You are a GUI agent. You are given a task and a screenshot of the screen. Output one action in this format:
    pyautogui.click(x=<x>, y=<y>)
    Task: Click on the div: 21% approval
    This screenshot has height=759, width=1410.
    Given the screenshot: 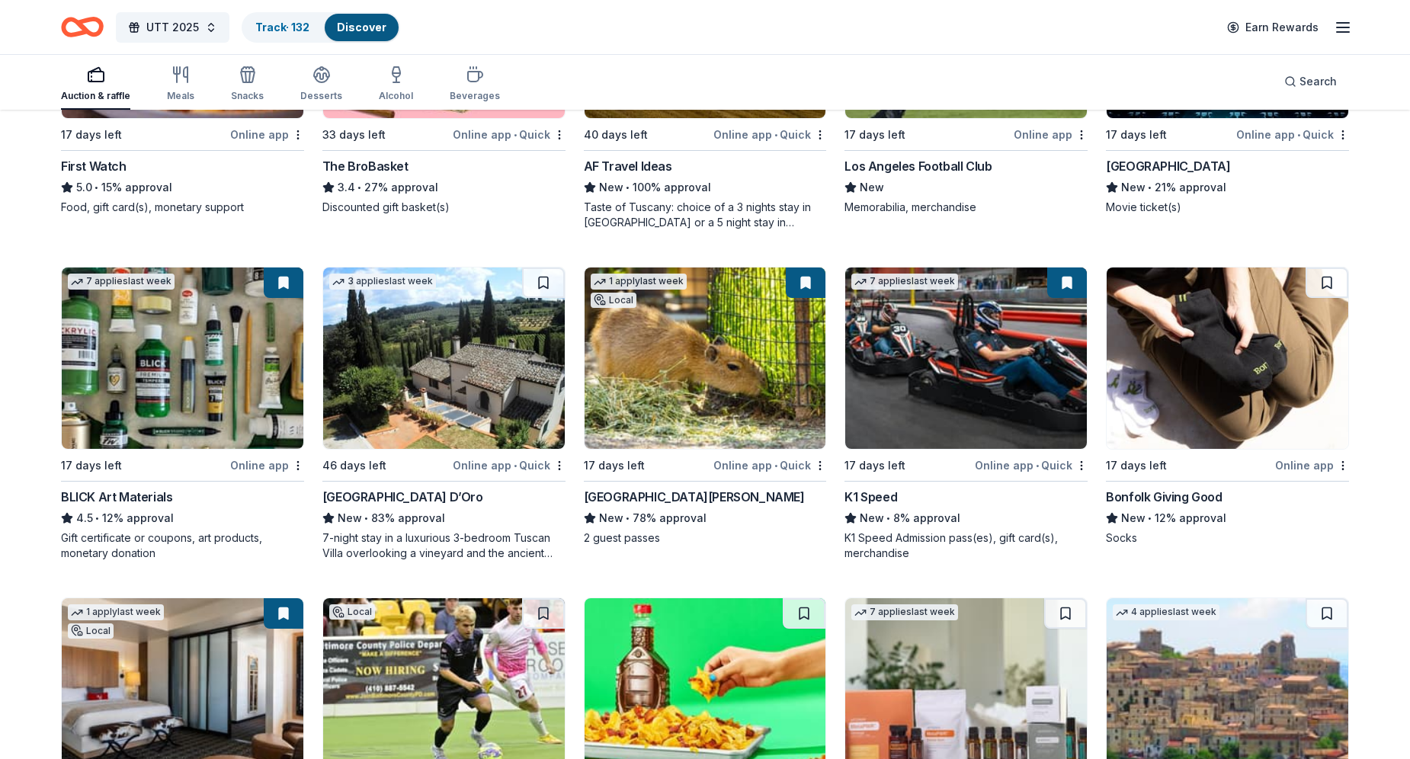 What is the action you would take?
    pyautogui.click(x=1227, y=188)
    